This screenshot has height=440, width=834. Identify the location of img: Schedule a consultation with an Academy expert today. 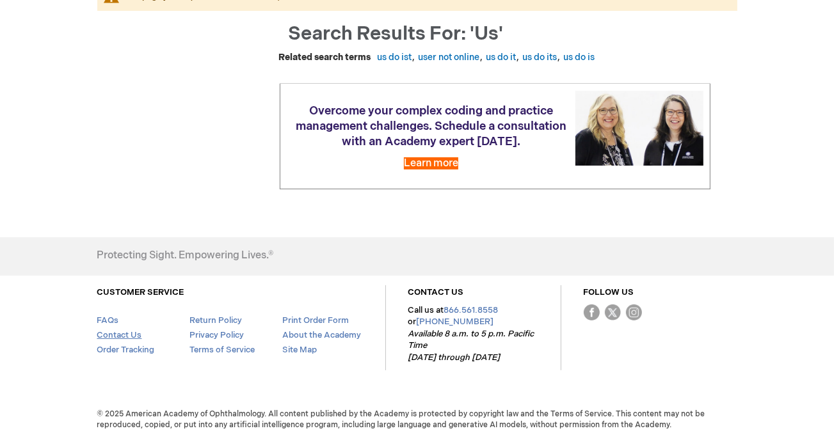
(639, 128).